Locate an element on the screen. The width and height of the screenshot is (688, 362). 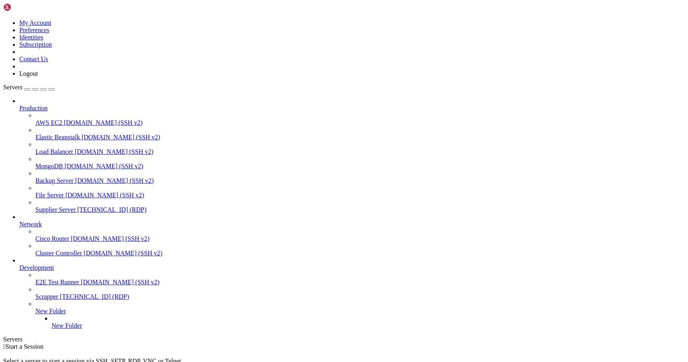
span: MongoDB is located at coordinates (49, 166).